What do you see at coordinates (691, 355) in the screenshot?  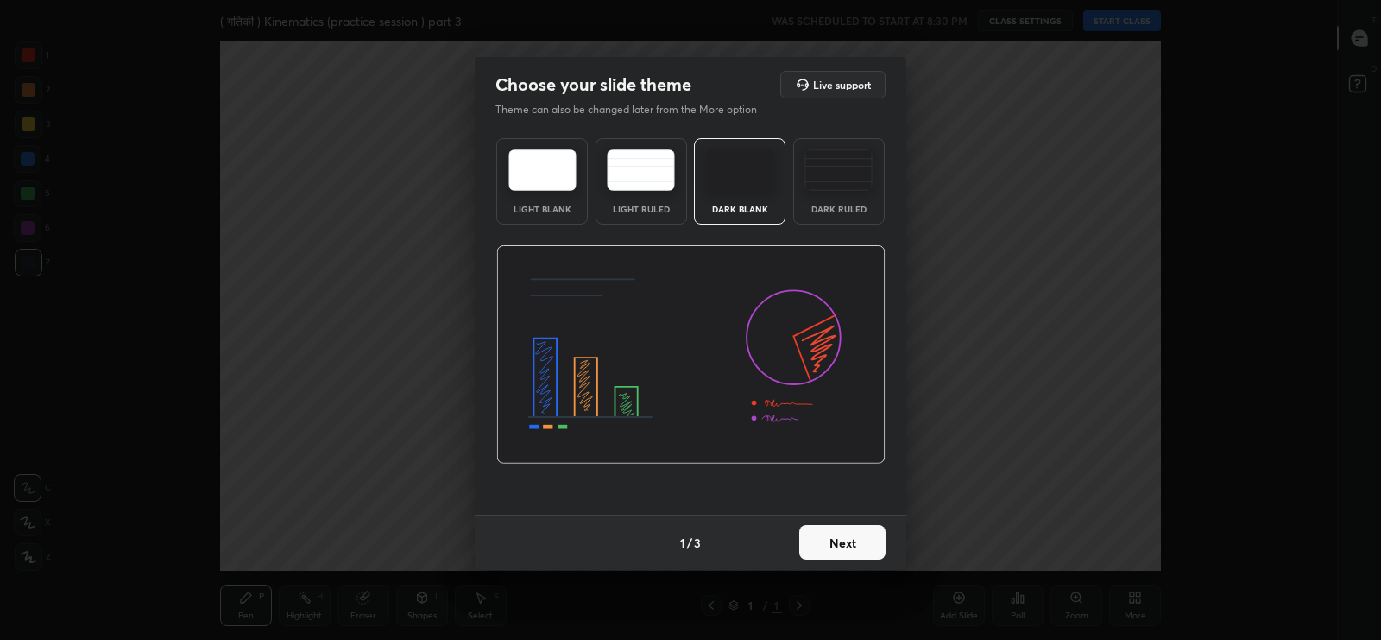 I see `img: darkThemeBanner.d06ce4a2.svg` at bounding box center [691, 355].